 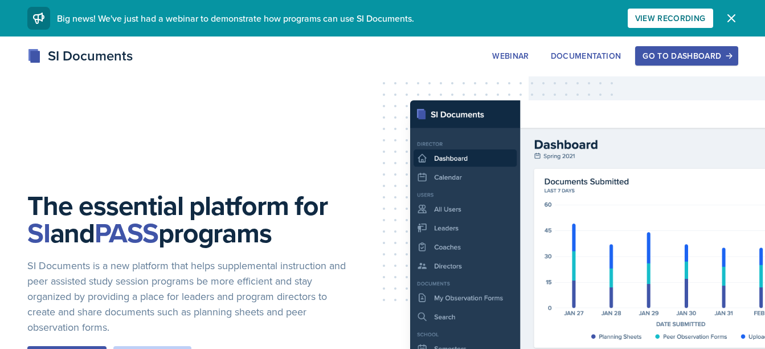 What do you see at coordinates (511, 56) in the screenshot?
I see `div: Webinar` at bounding box center [511, 56].